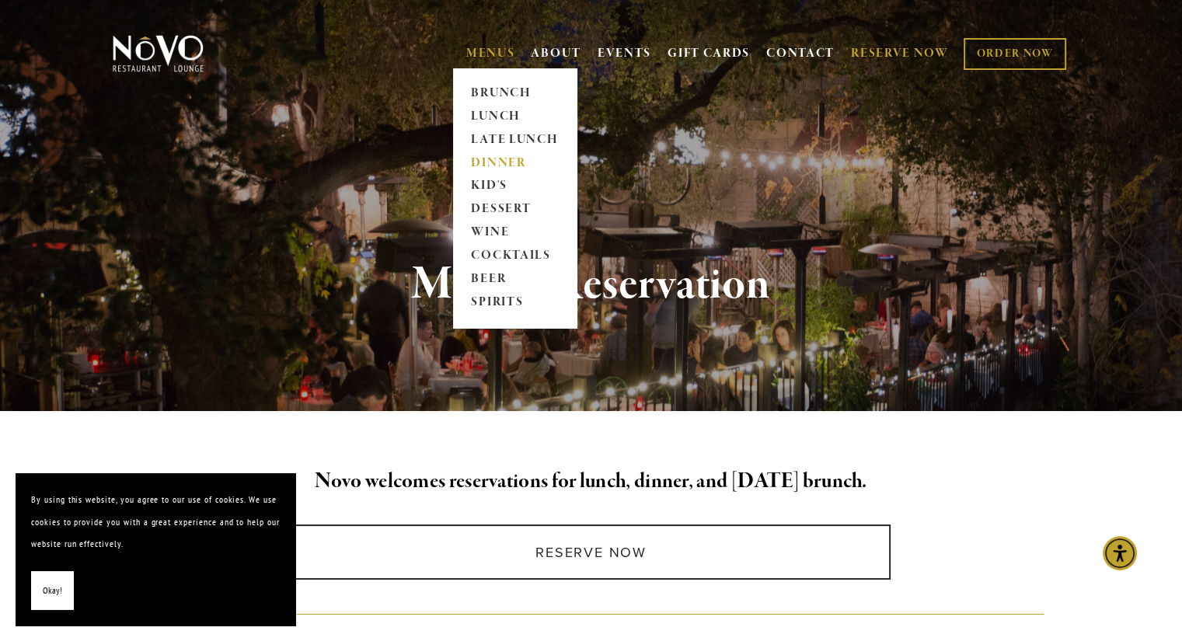 The height and width of the screenshot is (641, 1182). What do you see at coordinates (900, 54) in the screenshot?
I see `a: RESERVE NOW` at bounding box center [900, 54].